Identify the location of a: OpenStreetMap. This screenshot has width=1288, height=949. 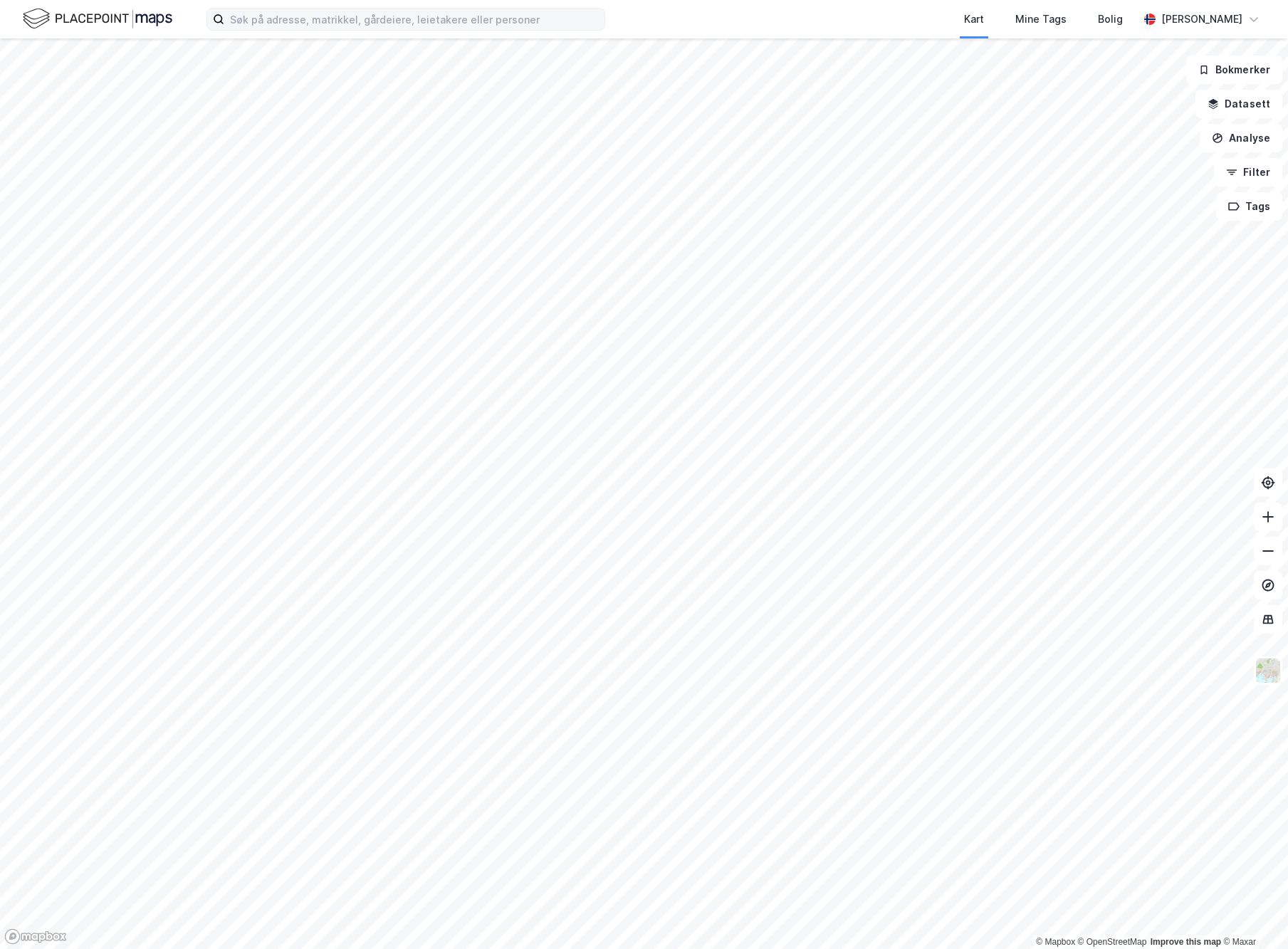
(1113, 941).